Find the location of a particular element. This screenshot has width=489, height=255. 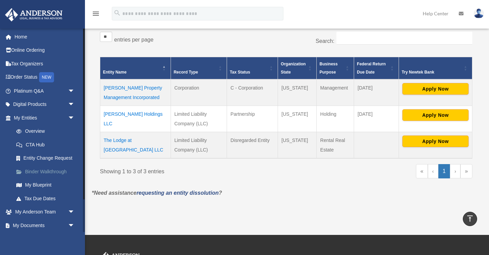

img: User Pic is located at coordinates (479, 13).